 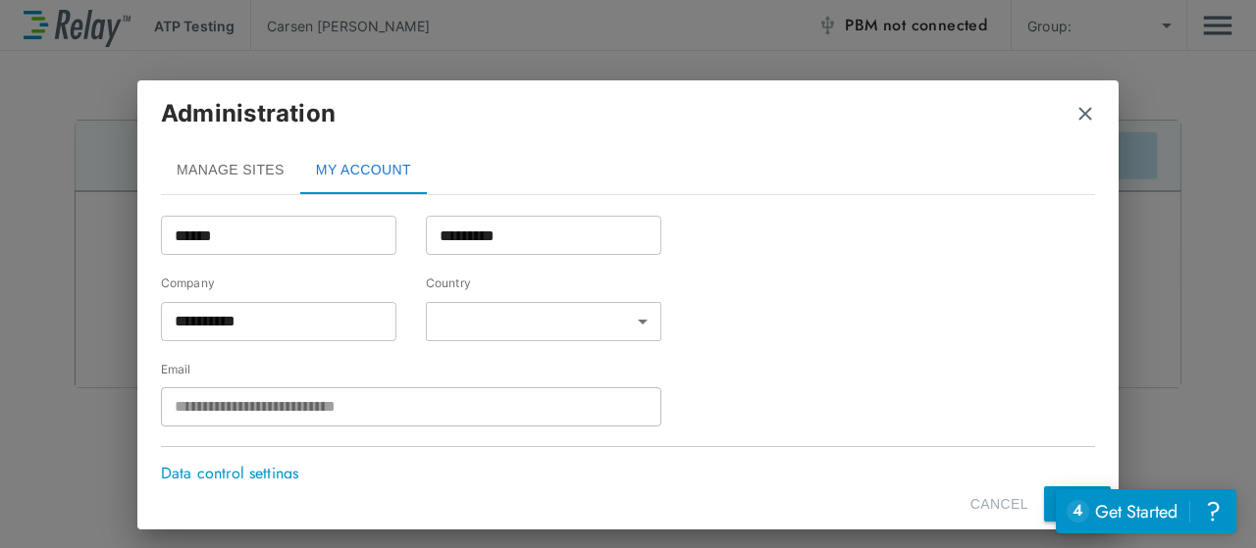 I want to click on label: Email, so click(x=426, y=369).